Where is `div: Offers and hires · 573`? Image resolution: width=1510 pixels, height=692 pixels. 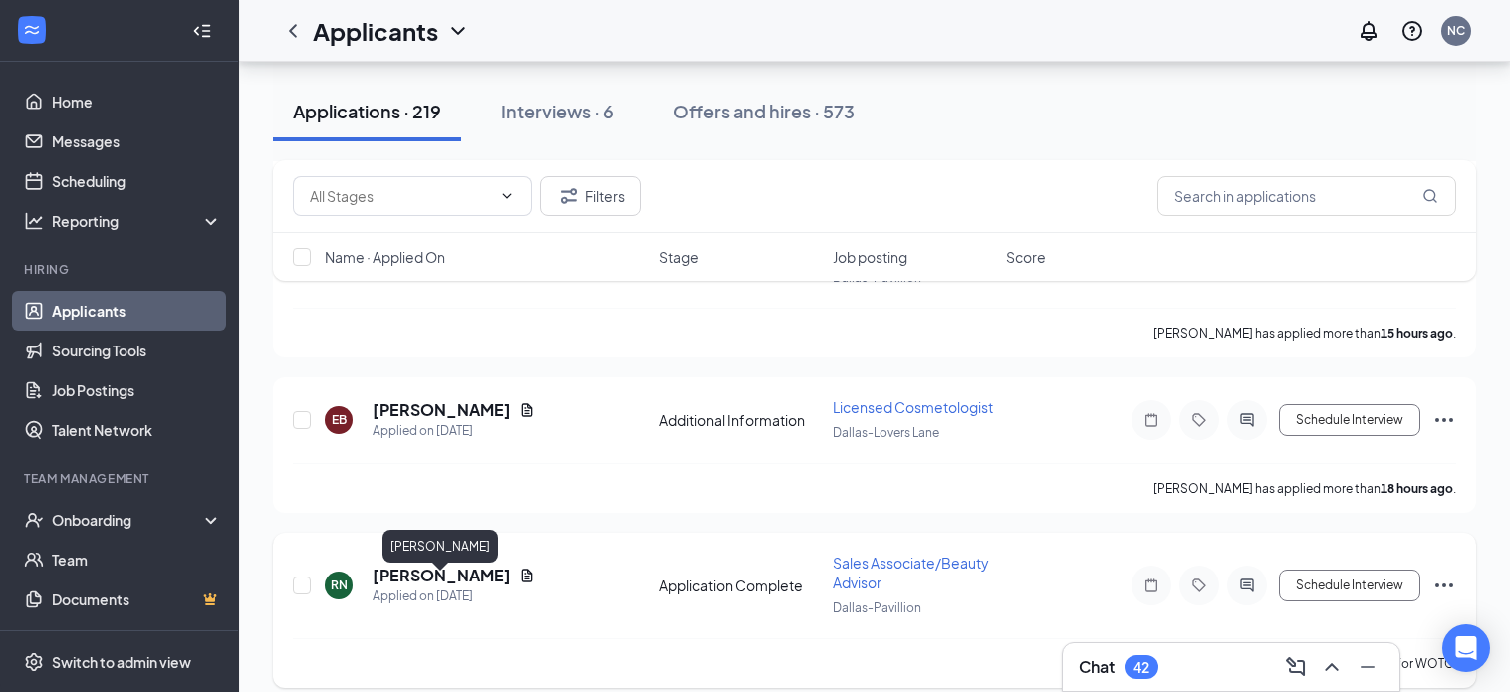 div: Offers and hires · 573 is located at coordinates (764, 111).